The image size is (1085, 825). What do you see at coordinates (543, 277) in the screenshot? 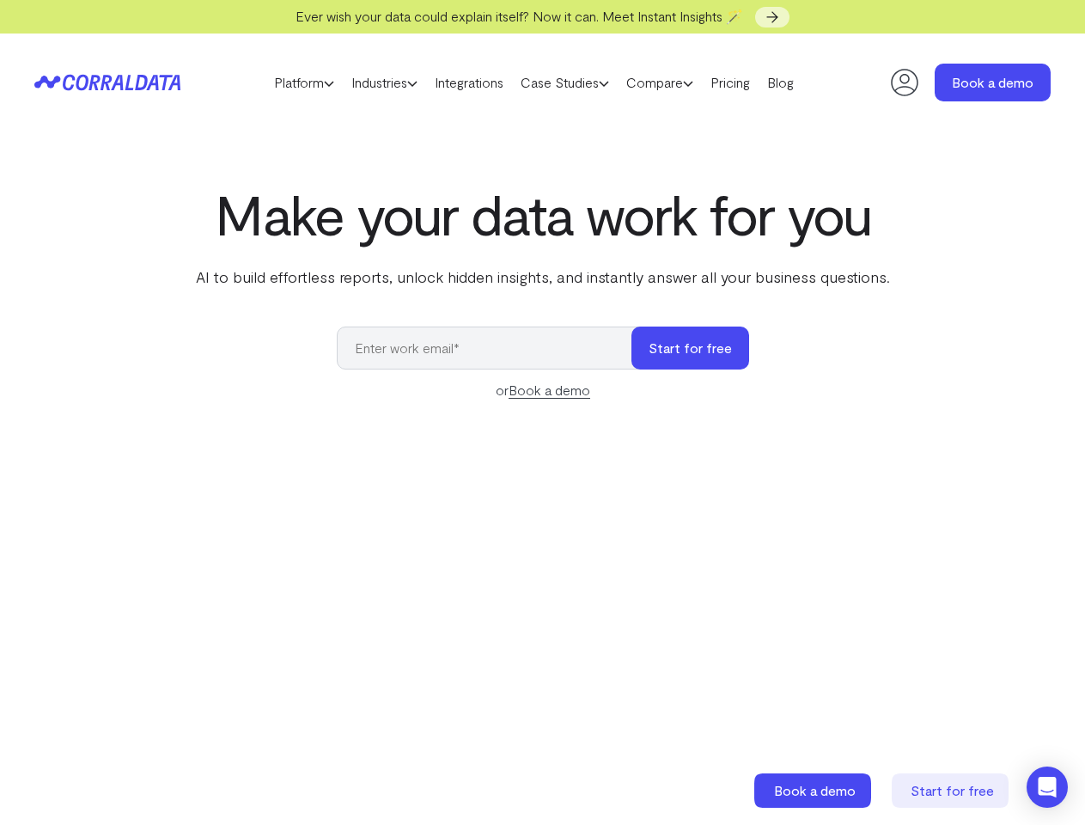
I see `p: AI to build effortless reports, unlock hidden insights, and instantly answer all your business qu...` at bounding box center [543, 277].